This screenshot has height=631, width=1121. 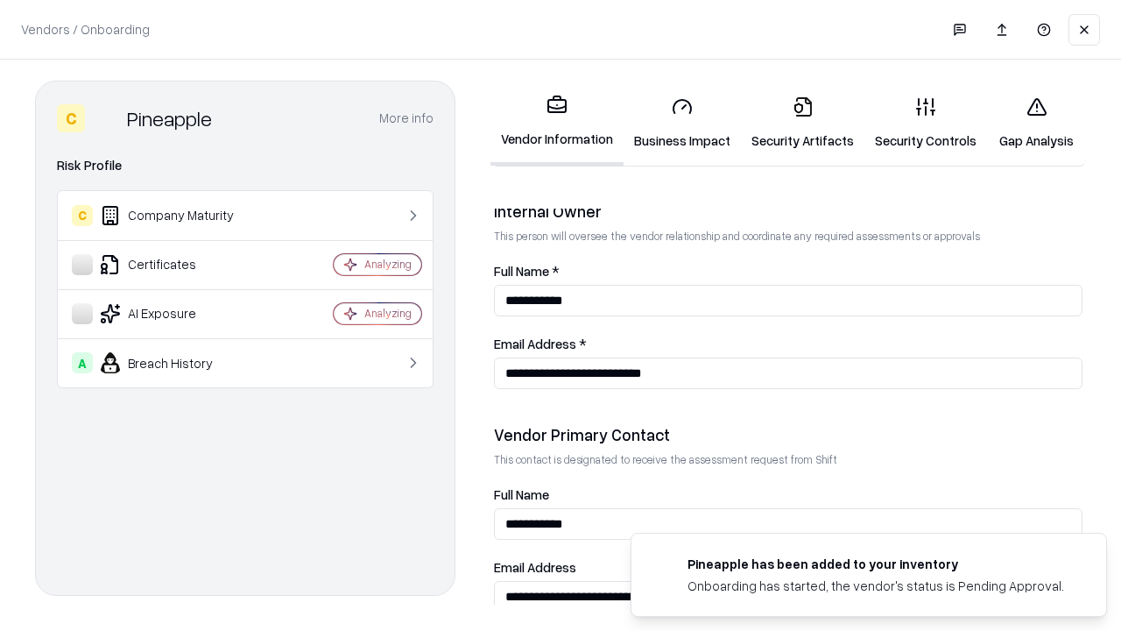 What do you see at coordinates (1036, 123) in the screenshot?
I see `a: Gap Analysis` at bounding box center [1036, 123].